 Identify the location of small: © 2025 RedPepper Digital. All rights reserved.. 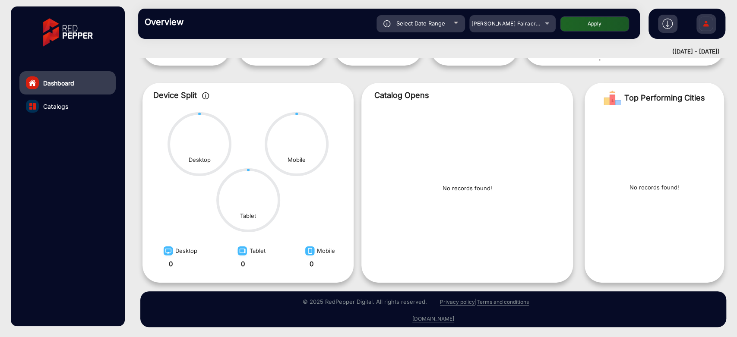
(365, 302).